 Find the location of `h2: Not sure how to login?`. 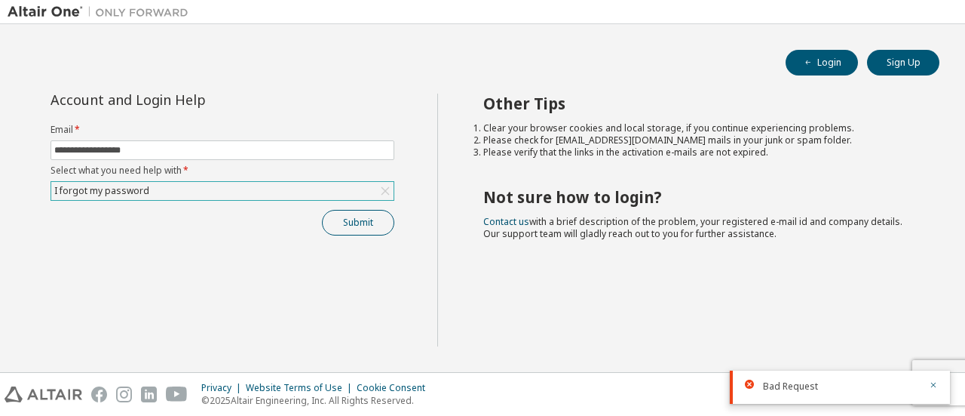

h2: Not sure how to login? is located at coordinates (698, 197).